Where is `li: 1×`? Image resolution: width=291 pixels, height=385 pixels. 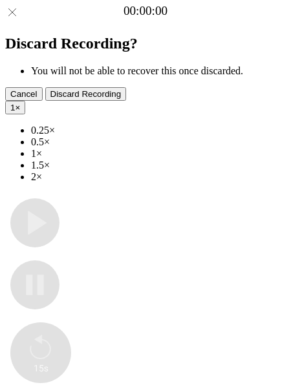 li: 1× is located at coordinates (158, 154).